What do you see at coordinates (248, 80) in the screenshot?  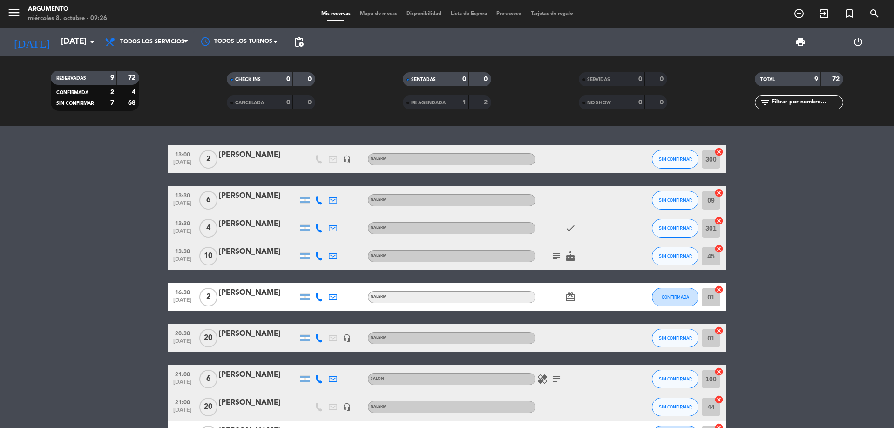 I see `span: CHECK INS` at bounding box center [248, 80].